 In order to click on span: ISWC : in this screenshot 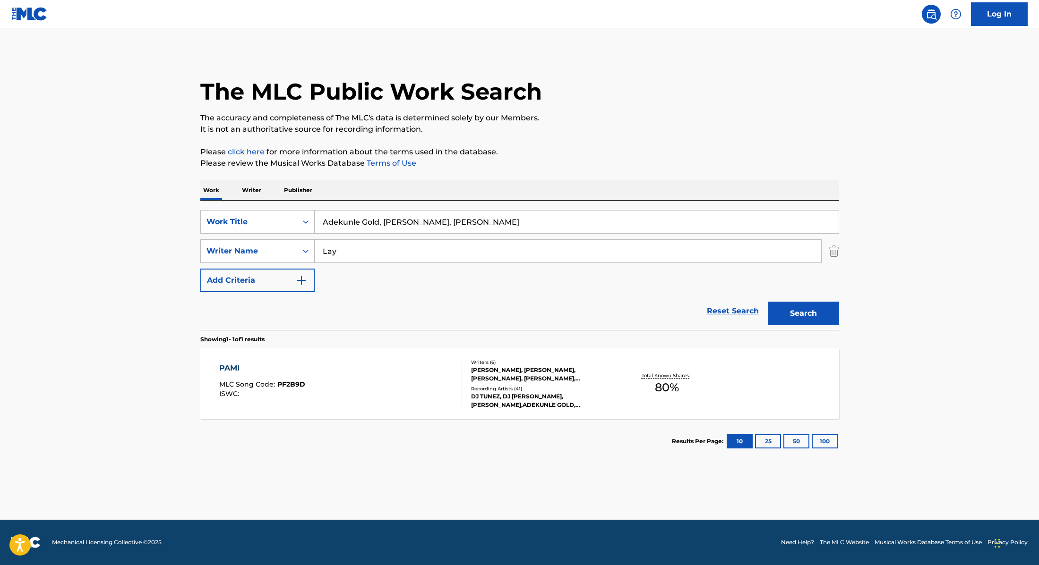, I will do `click(230, 394)`.